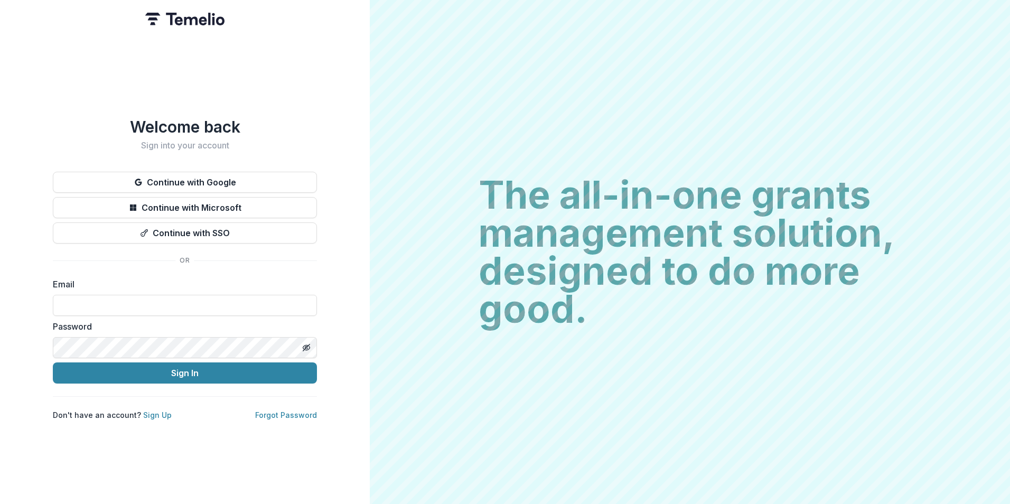 This screenshot has height=504, width=1010. I want to click on label: Email, so click(182, 284).